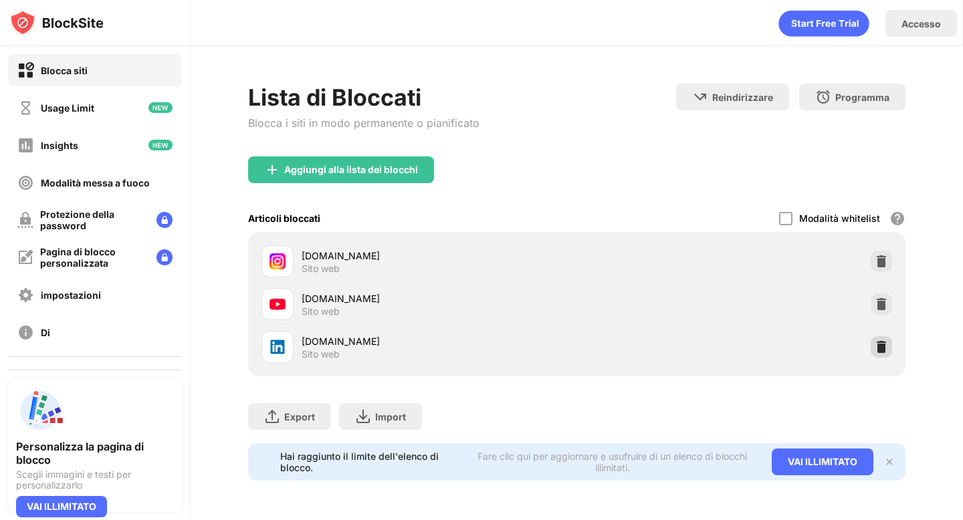 This screenshot has height=520, width=963. What do you see at coordinates (284, 218) in the screenshot?
I see `div: Articoli bloccati` at bounding box center [284, 218].